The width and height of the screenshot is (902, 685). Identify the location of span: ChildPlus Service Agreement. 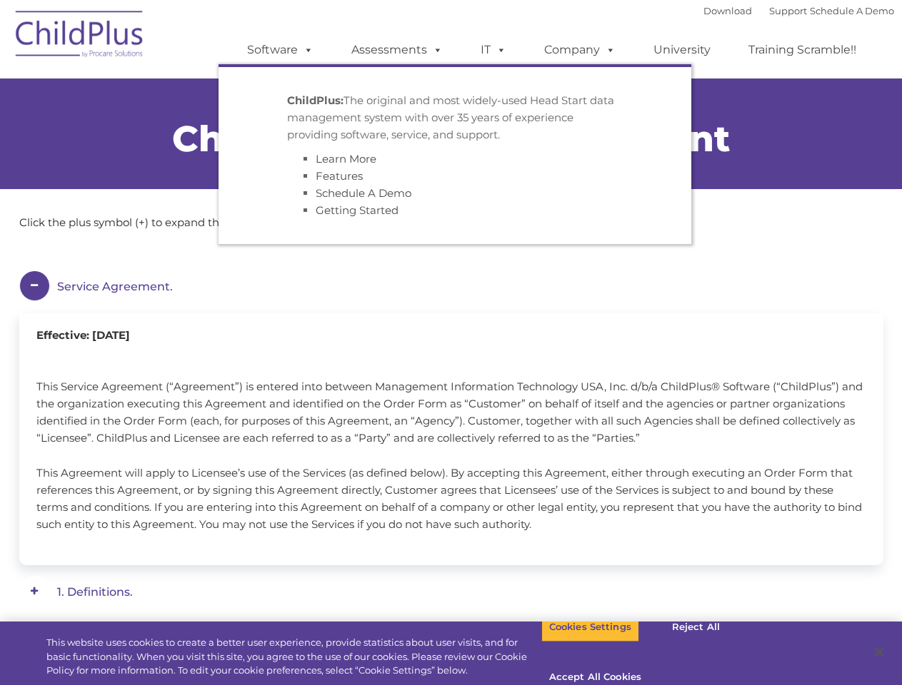
(451, 139).